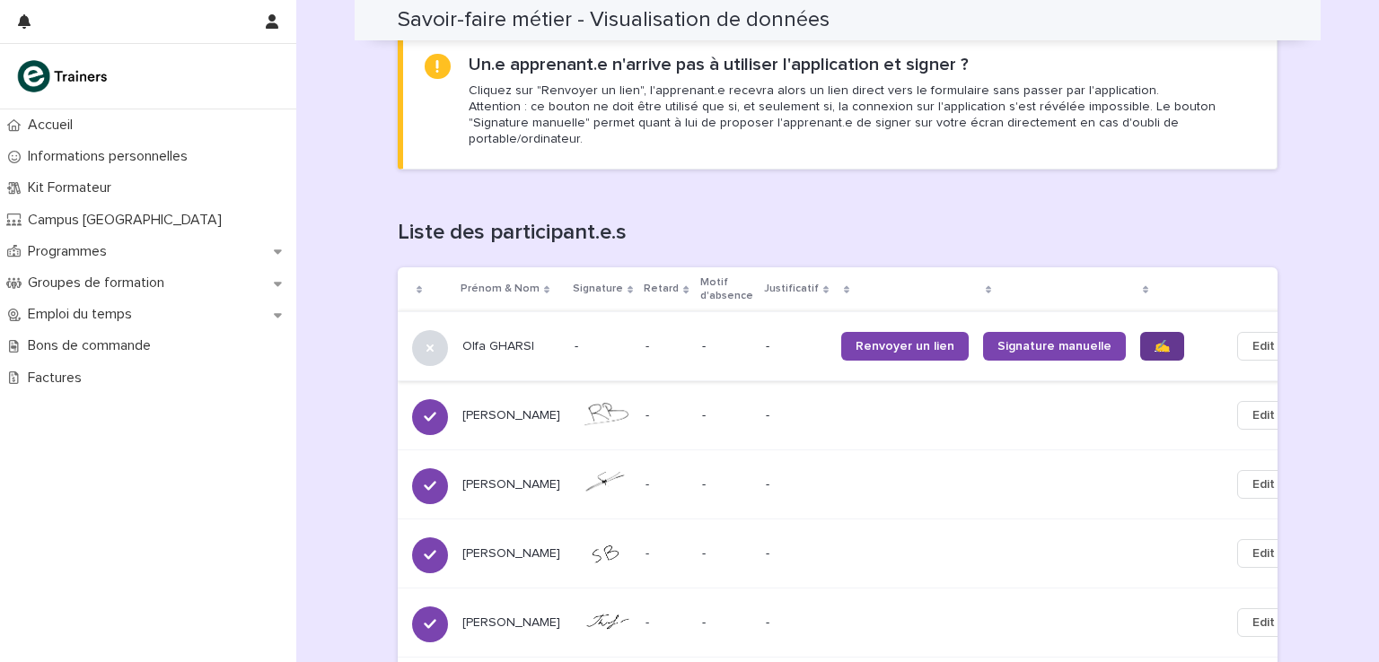 The width and height of the screenshot is (1379, 662). I want to click on img: ZgzQa0Dbi8u87DRmmvAr67QkwSJlw3amPVGx4koMDfE, so click(602, 415).